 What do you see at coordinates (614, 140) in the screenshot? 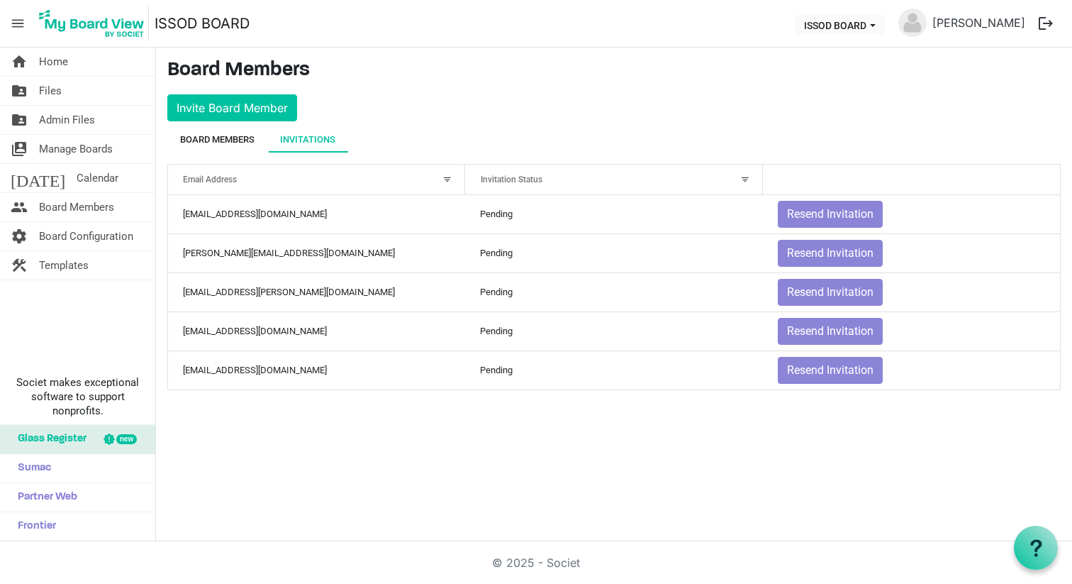
I see `div: tab-header` at bounding box center [614, 140].